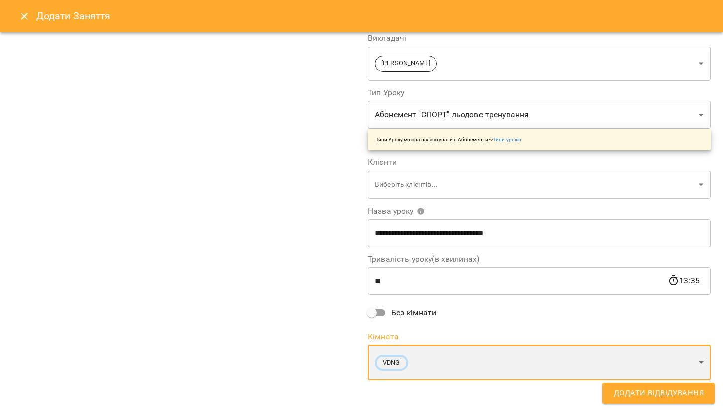 The image size is (723, 412). I want to click on h6: Додати Заняття, so click(374, 16).